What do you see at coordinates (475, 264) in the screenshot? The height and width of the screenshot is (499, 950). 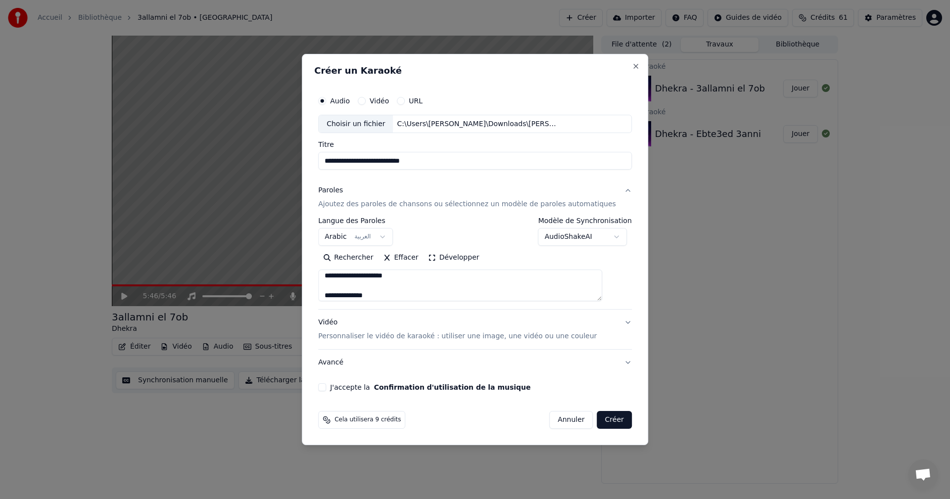 I see `div: ParolesAjoutez des paroles de chansons ou sélectionnez un modèle de paroles automatiques` at bounding box center [475, 264].